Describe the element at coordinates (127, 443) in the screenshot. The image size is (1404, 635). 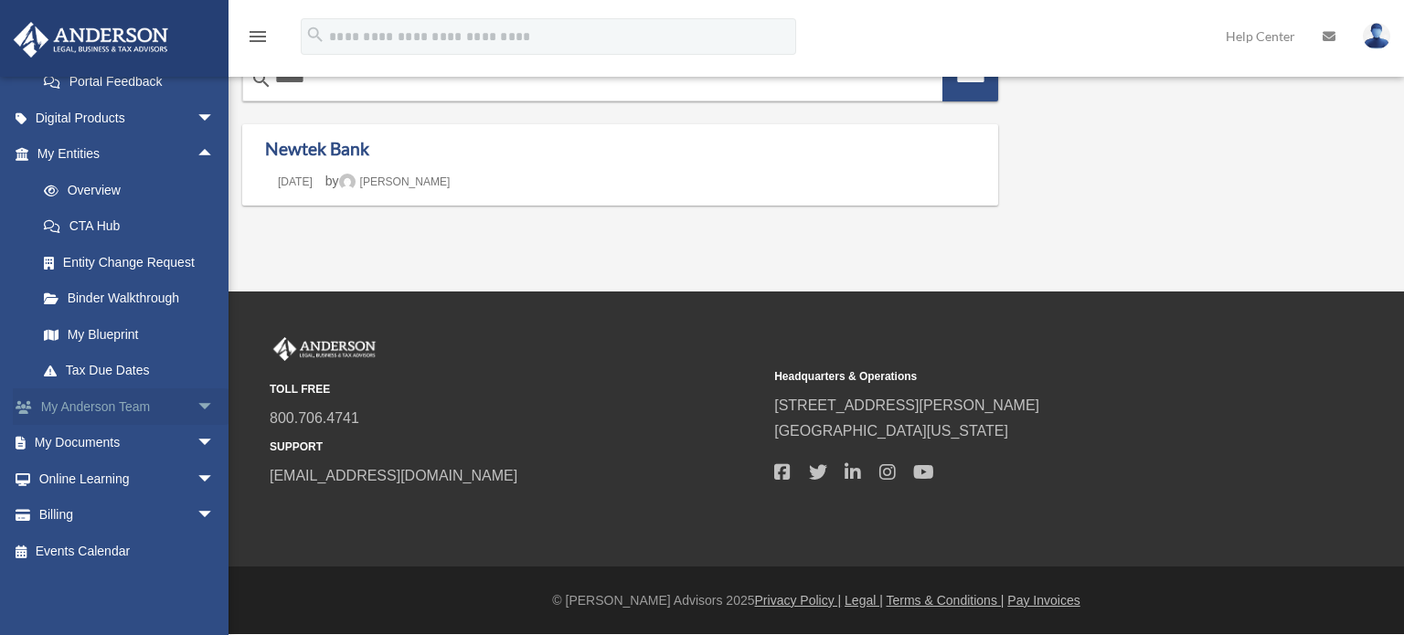
I see `a: My Documentsarrow_drop_down` at that location.